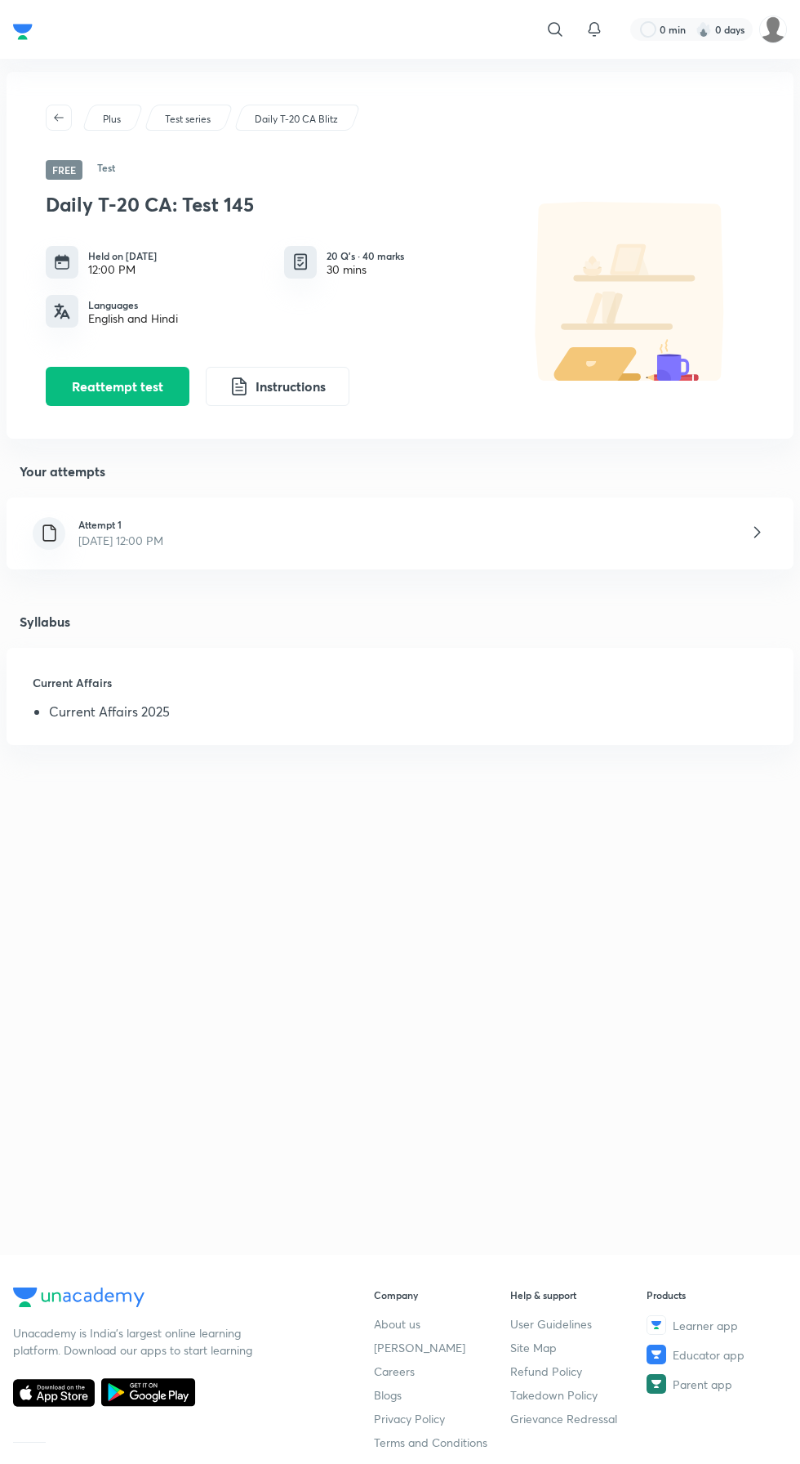 The image size is (800, 1464). I want to click on a: Takedown Policy, so click(578, 1394).